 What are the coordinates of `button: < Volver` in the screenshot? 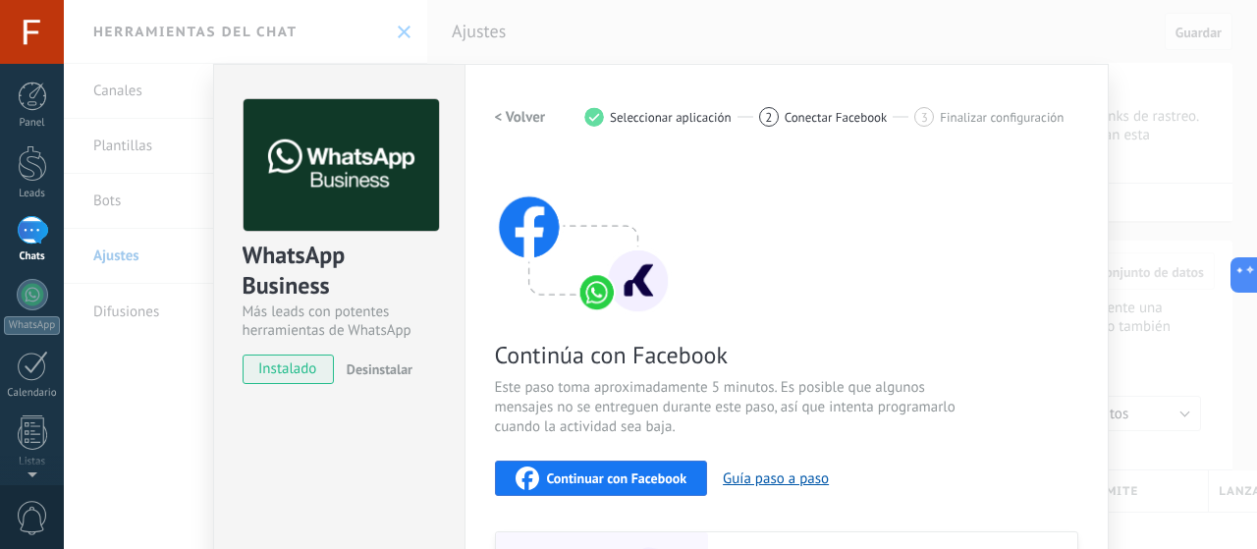 It's located at (521, 117).